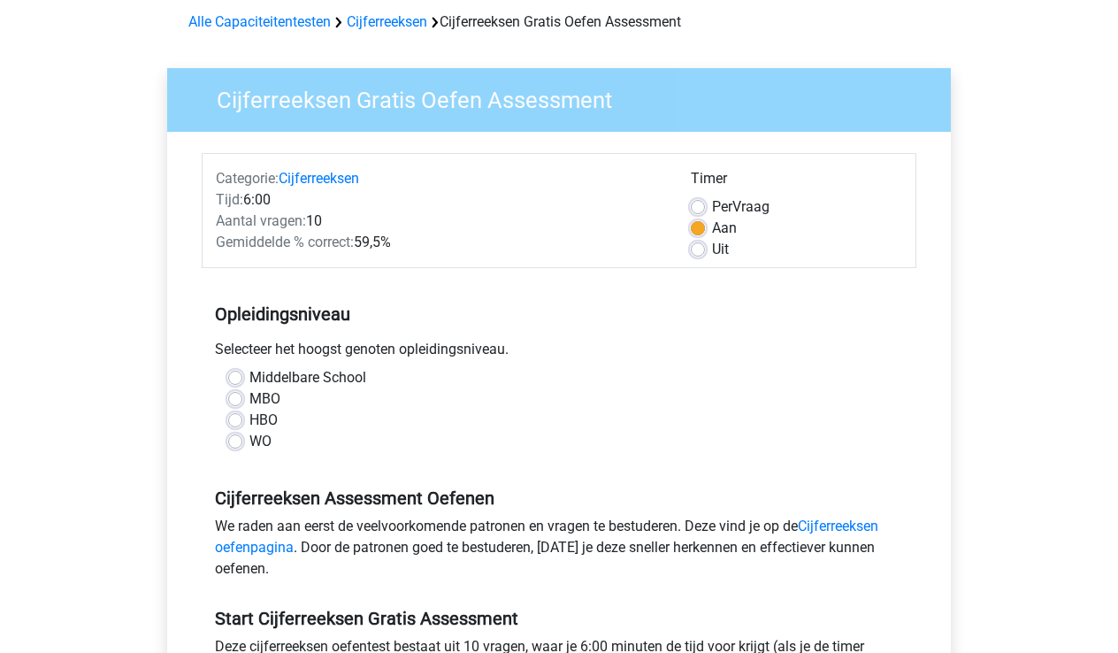  What do you see at coordinates (559, 498) in the screenshot?
I see `h5: Cijferreeksen Assessment Oefenen` at bounding box center [559, 498].